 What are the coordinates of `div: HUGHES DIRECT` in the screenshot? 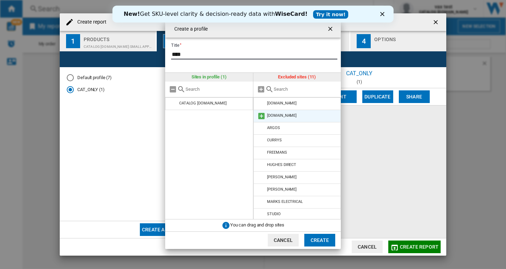 It's located at (281, 164).